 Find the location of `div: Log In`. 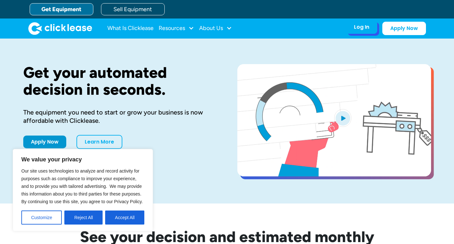

div: Log In is located at coordinates (362, 27).